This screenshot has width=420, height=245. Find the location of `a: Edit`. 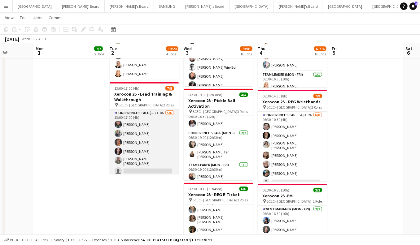

a: Edit is located at coordinates (23, 18).